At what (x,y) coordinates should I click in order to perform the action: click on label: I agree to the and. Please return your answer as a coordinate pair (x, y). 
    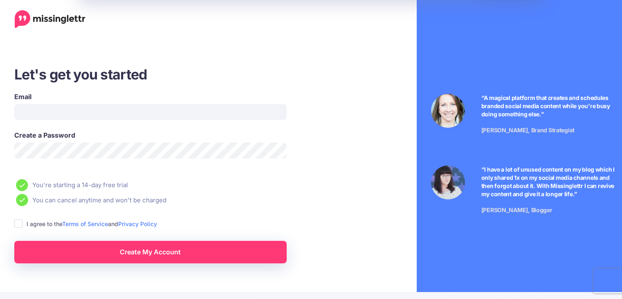
    Looking at the image, I should click on (92, 223).